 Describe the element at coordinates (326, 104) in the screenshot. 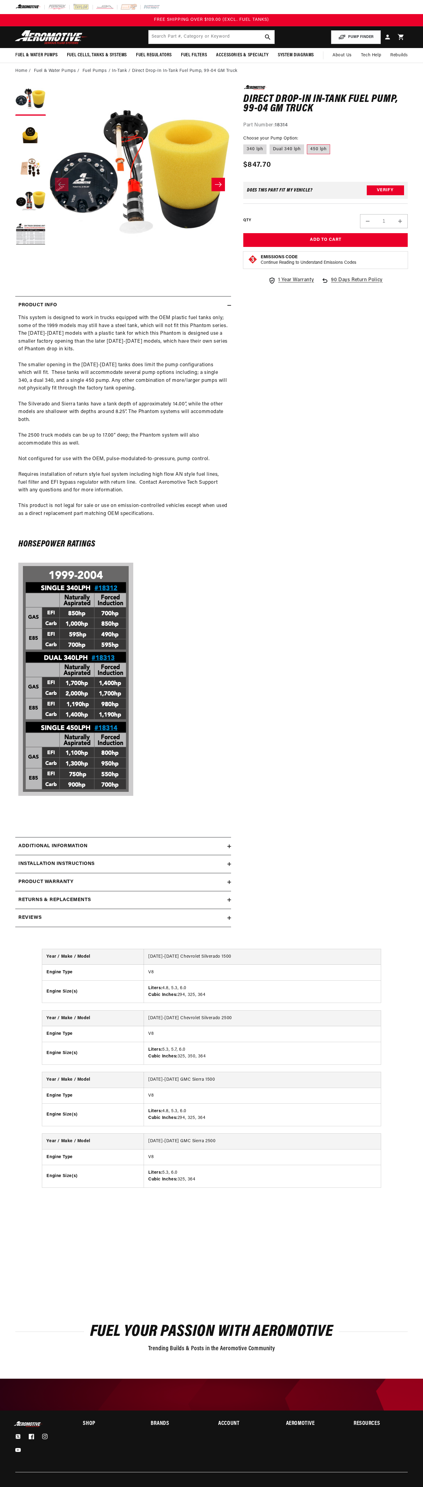

I see `h1: Direct Drop-In In-Tank Fuel Pump, 99-04 GM Truck` at that location.